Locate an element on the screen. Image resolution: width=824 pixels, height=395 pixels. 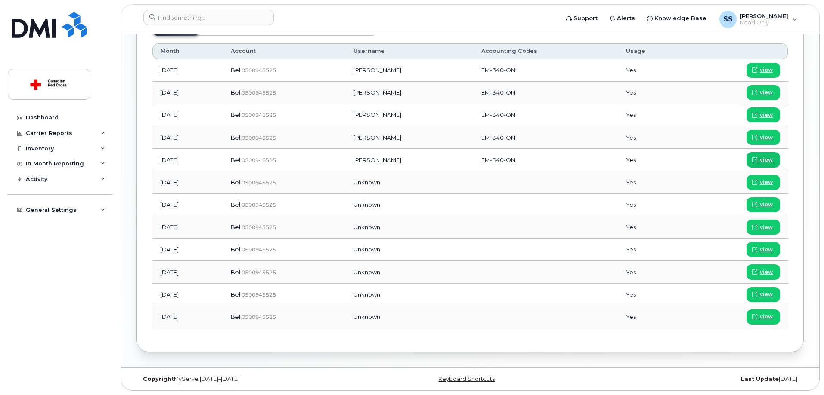
th: Accounting Codes is located at coordinates (546, 51).